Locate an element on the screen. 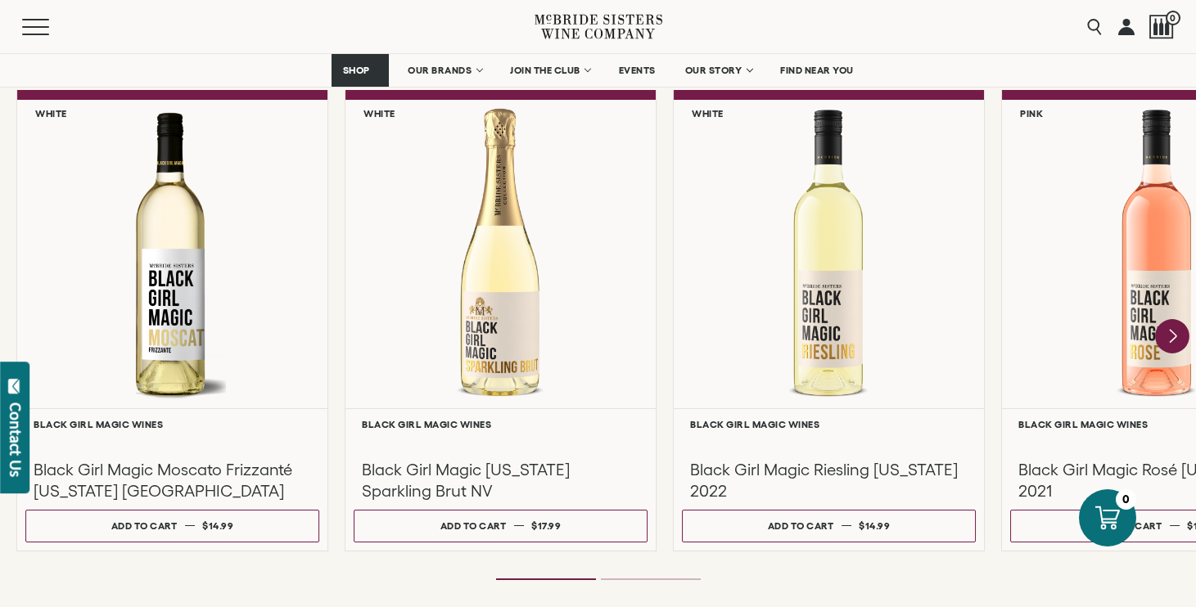 The image size is (1196, 607). span: SHOP is located at coordinates (356, 70).